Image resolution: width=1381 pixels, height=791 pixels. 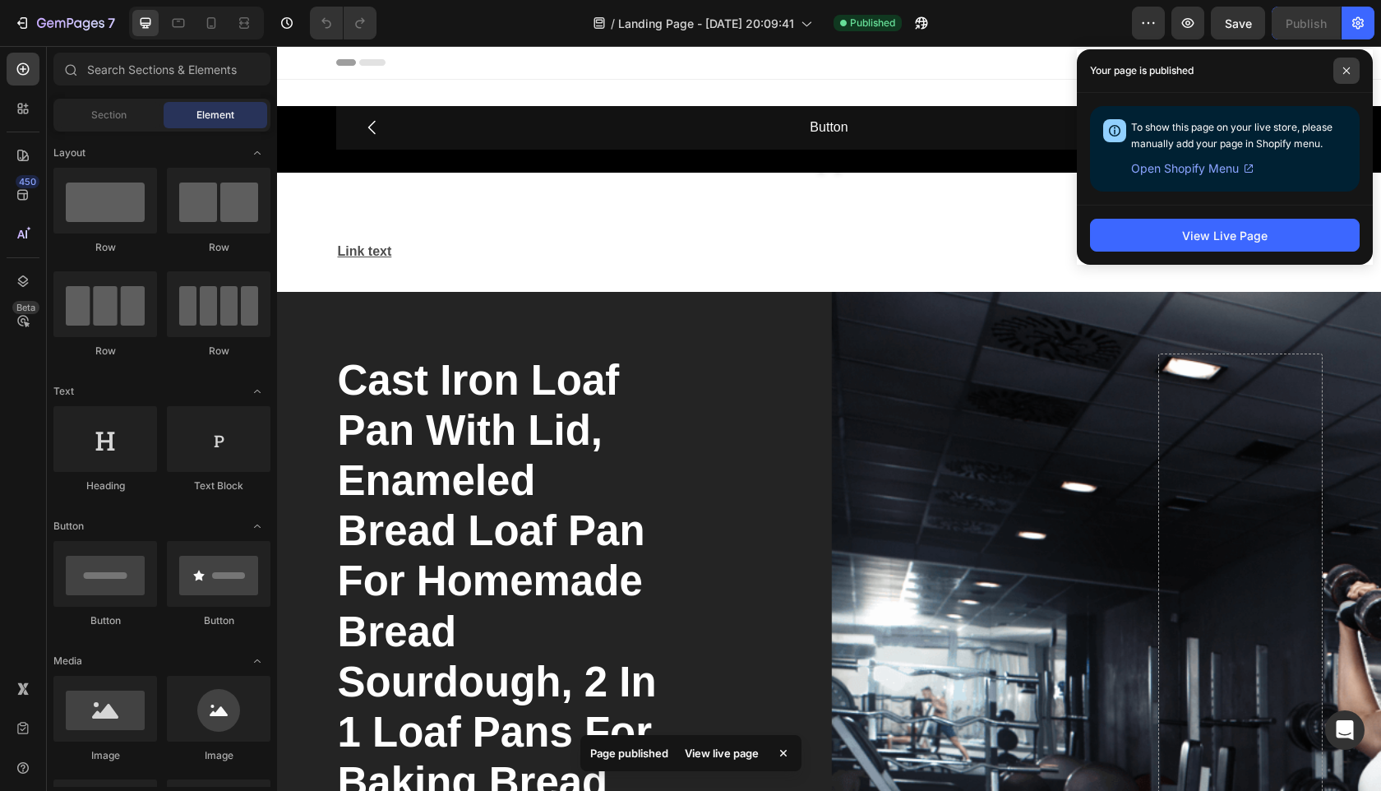 What do you see at coordinates (629, 753) in the screenshot?
I see `p: Page published` at bounding box center [629, 753].